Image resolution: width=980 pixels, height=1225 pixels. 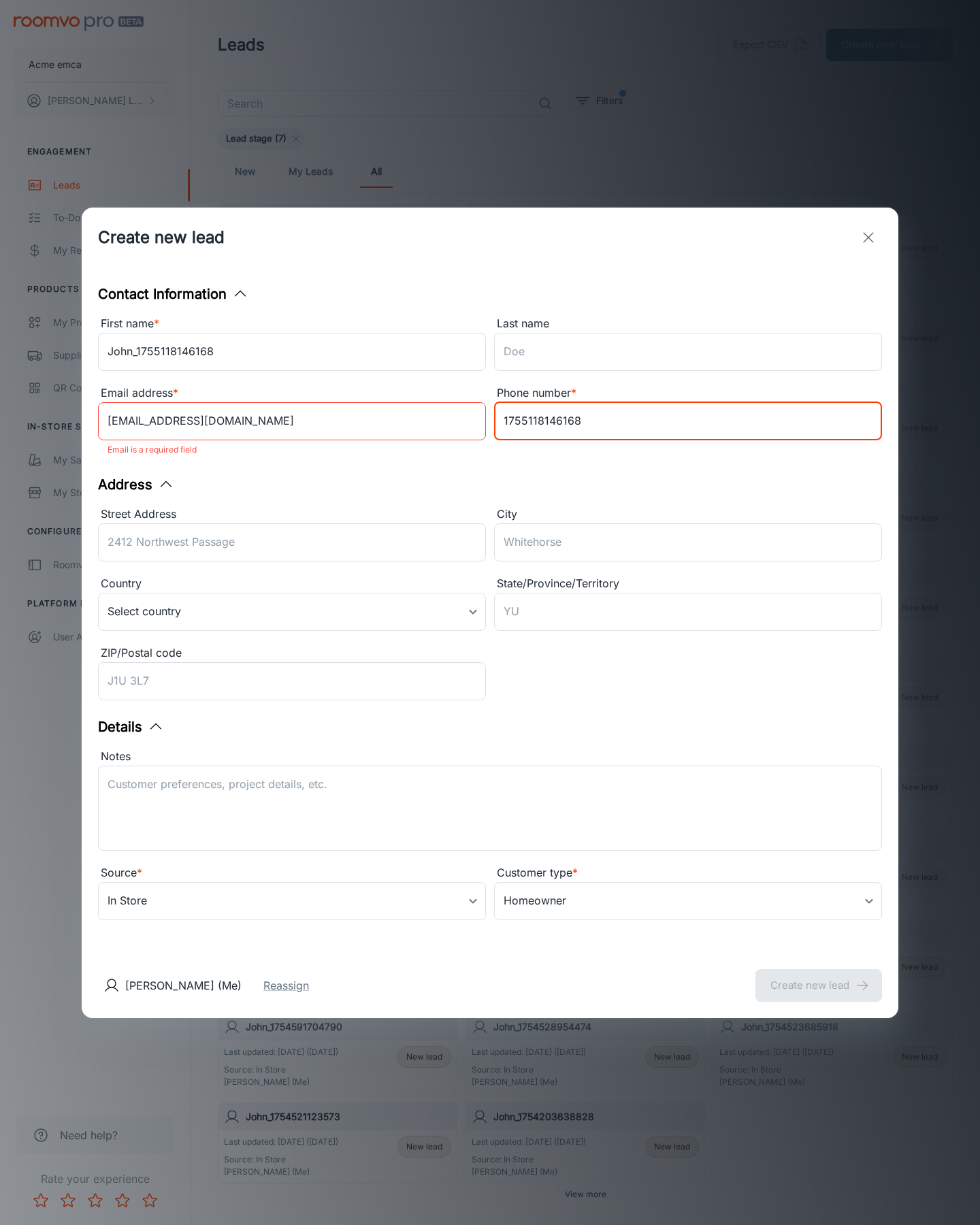 I want to click on button: Details, so click(x=131, y=727).